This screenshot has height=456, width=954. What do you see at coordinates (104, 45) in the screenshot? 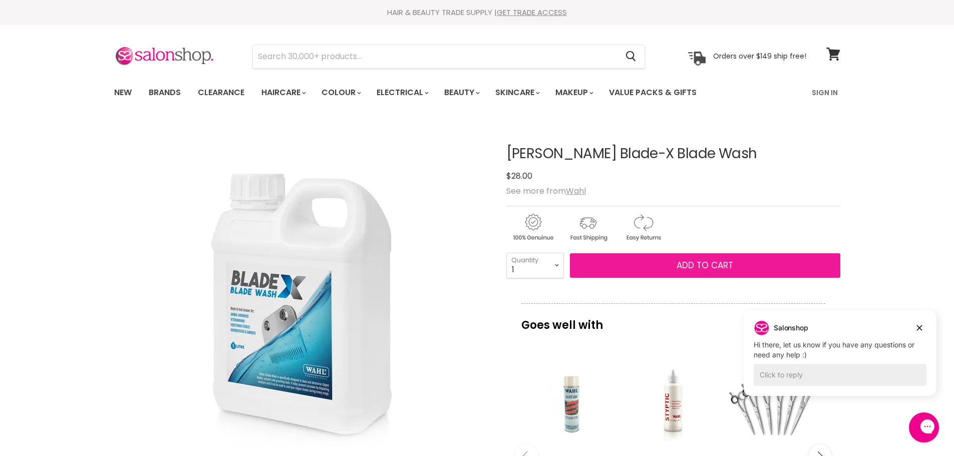
I see `div: Campaign message` at bounding box center [104, 45].